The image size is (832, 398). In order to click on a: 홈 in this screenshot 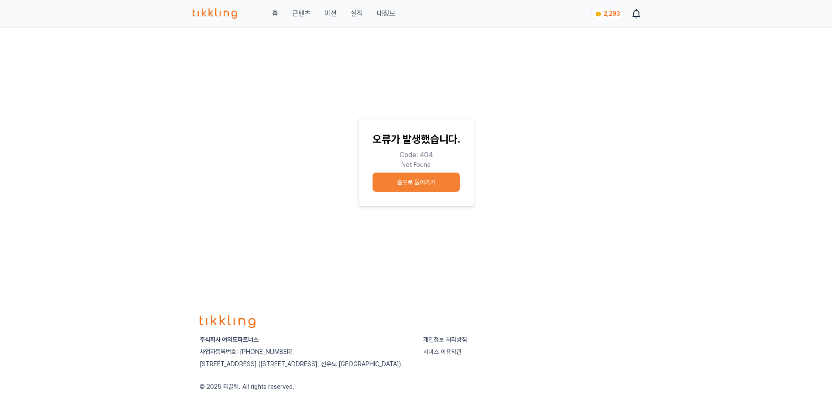, I will do `click(275, 14)`.